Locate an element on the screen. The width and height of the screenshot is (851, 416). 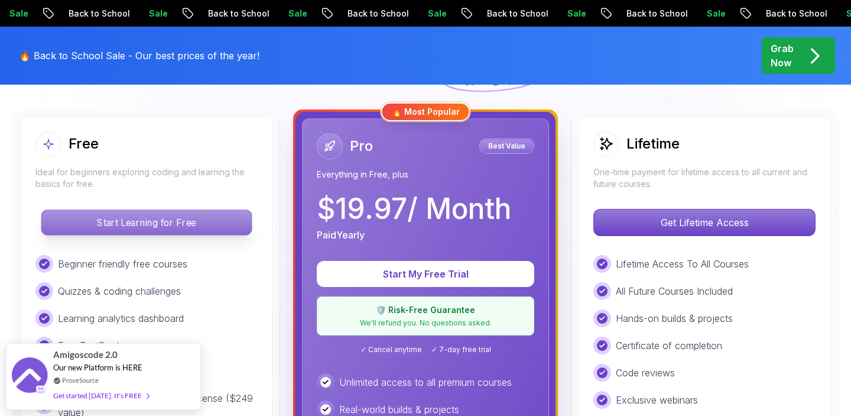
h2: Lifetime is located at coordinates (653, 144).